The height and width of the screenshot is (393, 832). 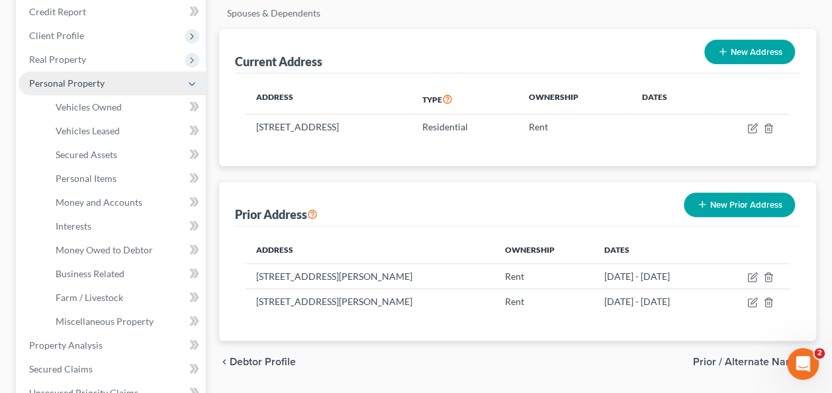 I want to click on button: New Prior Address, so click(x=739, y=204).